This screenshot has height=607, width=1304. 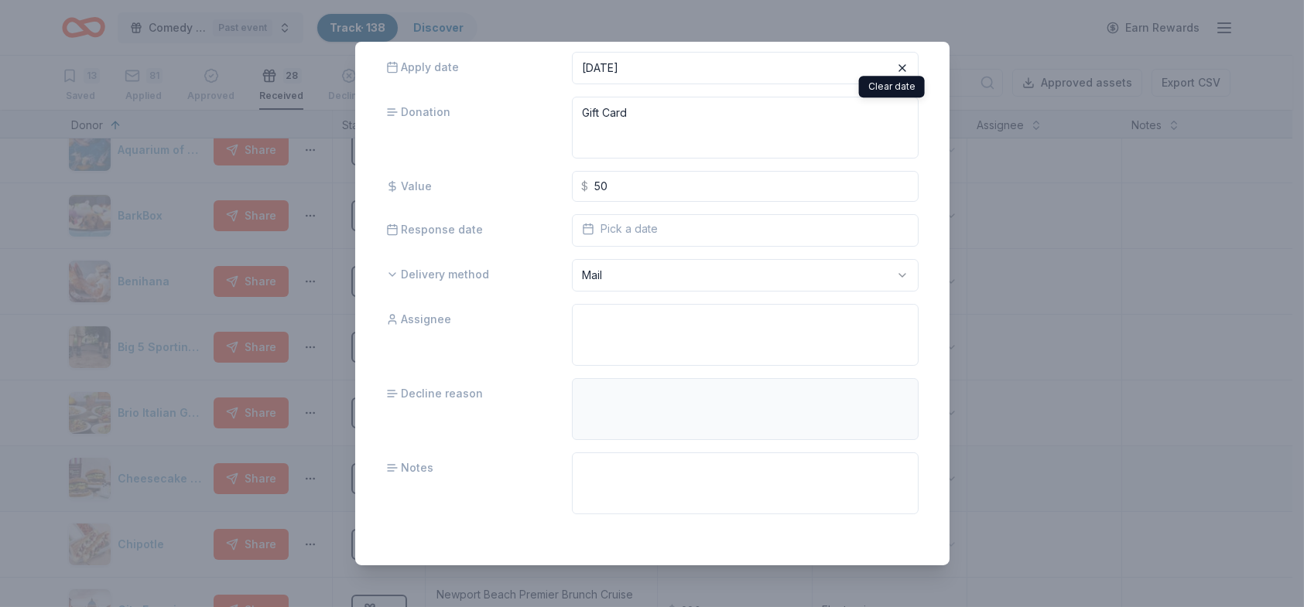 What do you see at coordinates (891, 87) in the screenshot?
I see `div: Clear date` at bounding box center [891, 87].